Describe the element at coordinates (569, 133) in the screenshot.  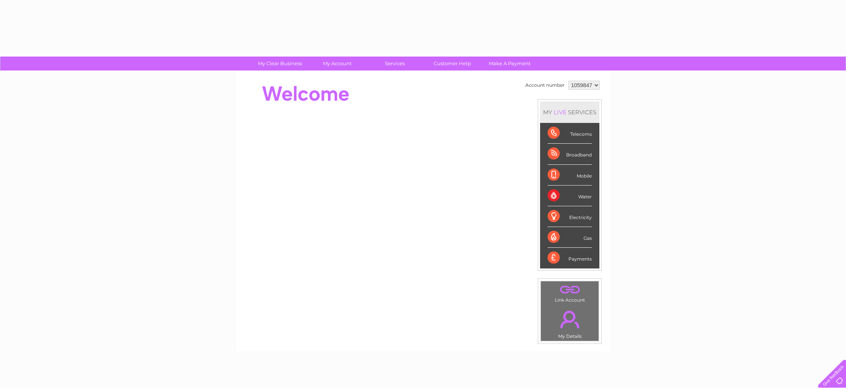
I see `div: Telecoms` at that location.